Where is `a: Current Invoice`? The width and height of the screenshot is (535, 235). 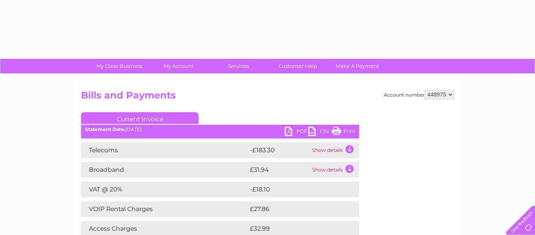 a: Current Invoice is located at coordinates (140, 118).